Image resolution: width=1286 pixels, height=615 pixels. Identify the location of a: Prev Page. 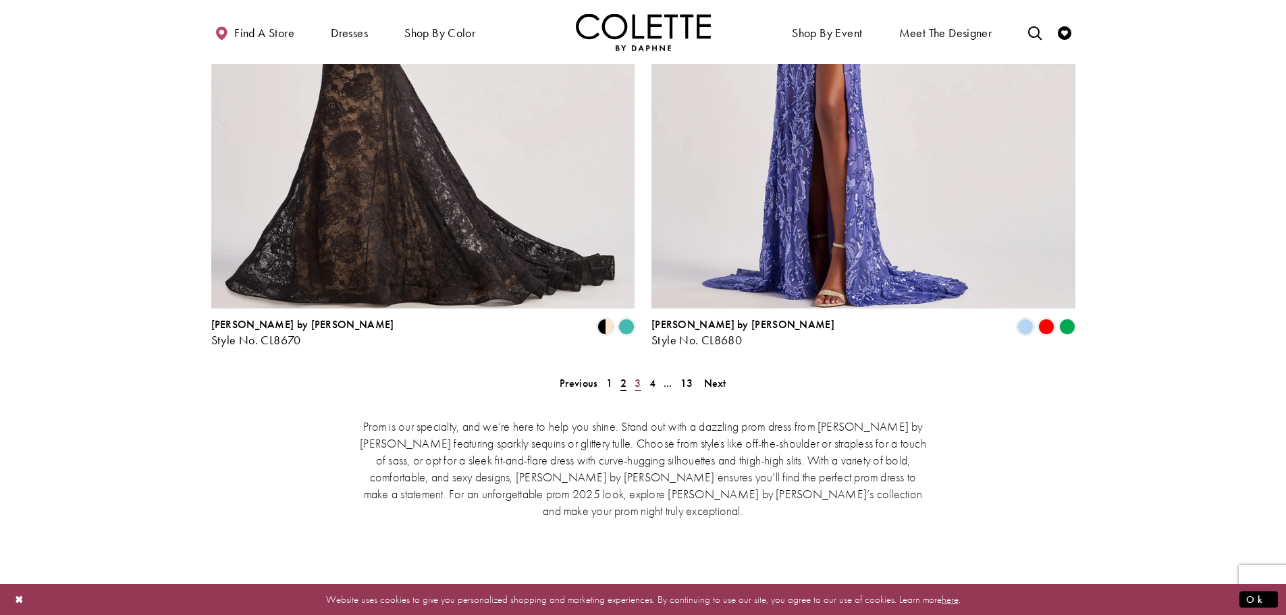
(579, 383).